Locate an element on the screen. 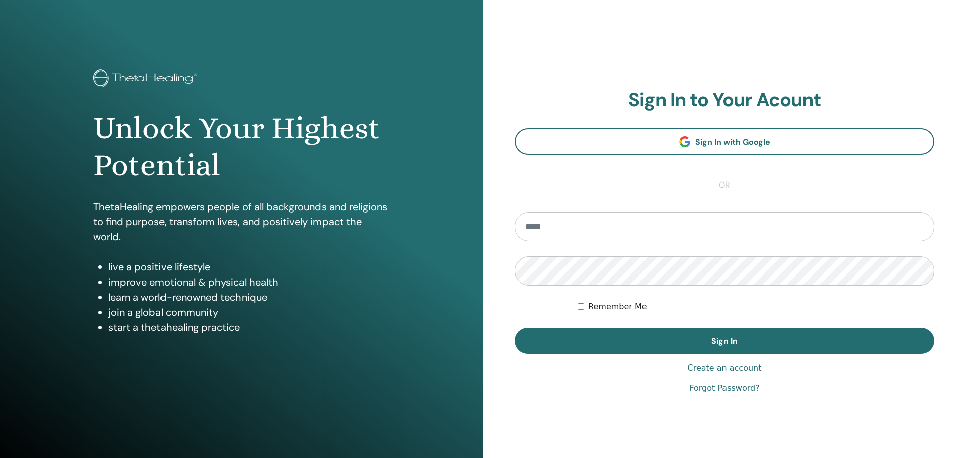 This screenshot has width=966, height=458. li: improve emotional & physical health is located at coordinates (249, 282).